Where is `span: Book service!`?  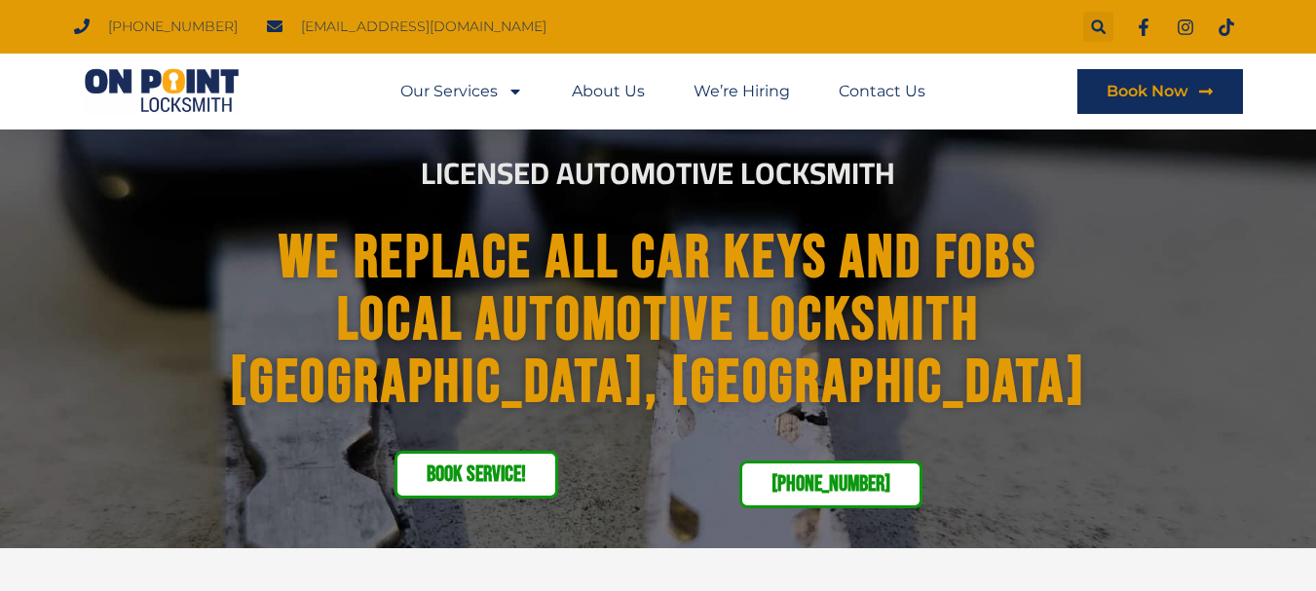 span: Book service! is located at coordinates (476, 474).